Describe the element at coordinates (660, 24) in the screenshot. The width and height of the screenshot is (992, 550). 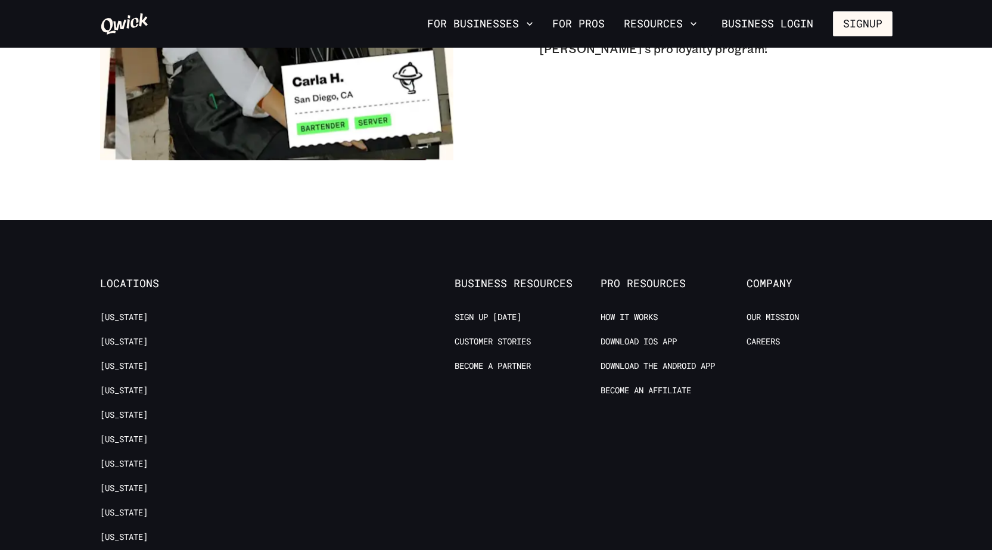
I see `button: Resources` at that location.